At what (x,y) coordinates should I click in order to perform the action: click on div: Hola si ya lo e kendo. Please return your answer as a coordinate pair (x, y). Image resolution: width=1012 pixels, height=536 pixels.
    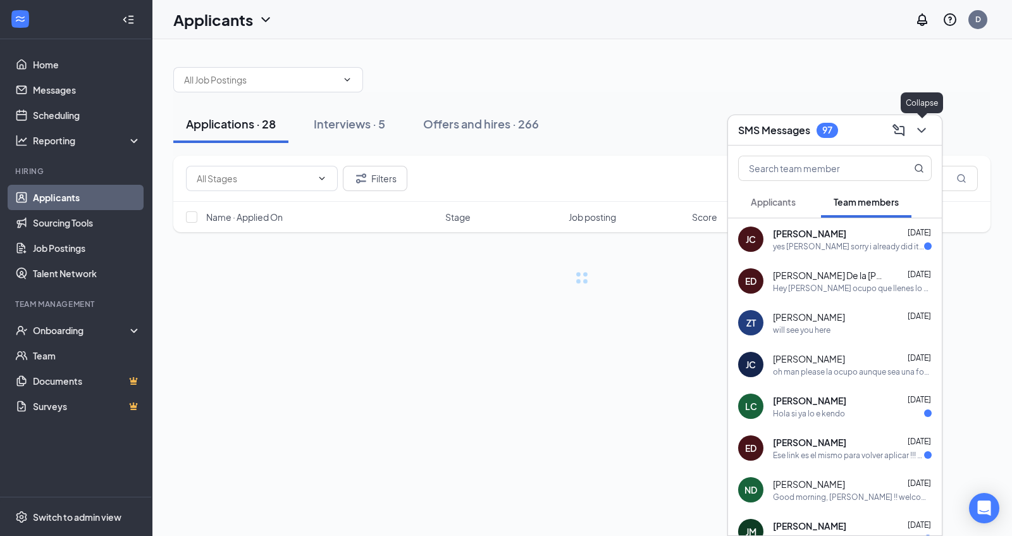
    Looking at the image, I should click on (809, 413).